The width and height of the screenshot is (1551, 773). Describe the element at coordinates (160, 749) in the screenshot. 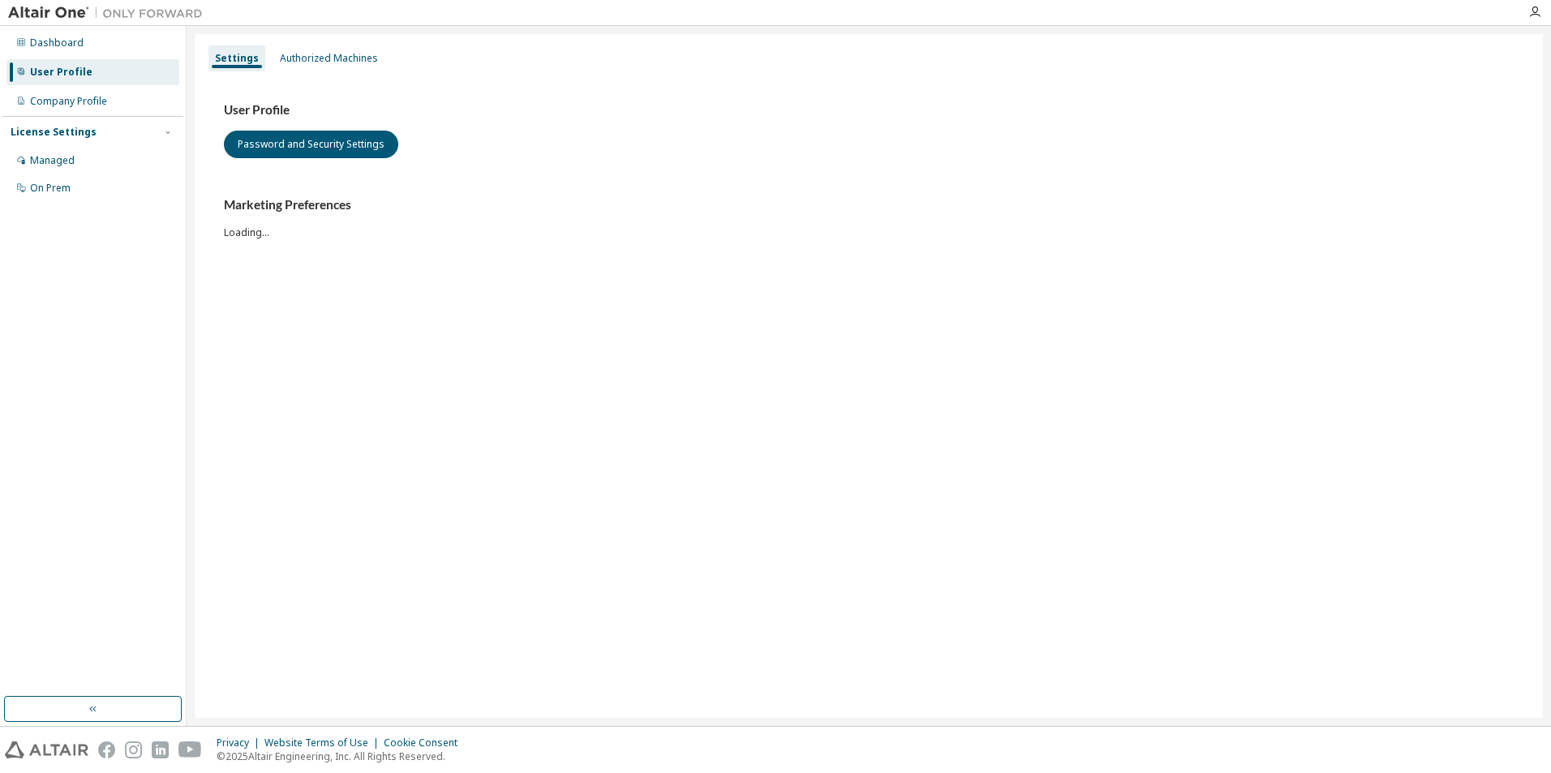

I see `img: linkedin.svg` at that location.